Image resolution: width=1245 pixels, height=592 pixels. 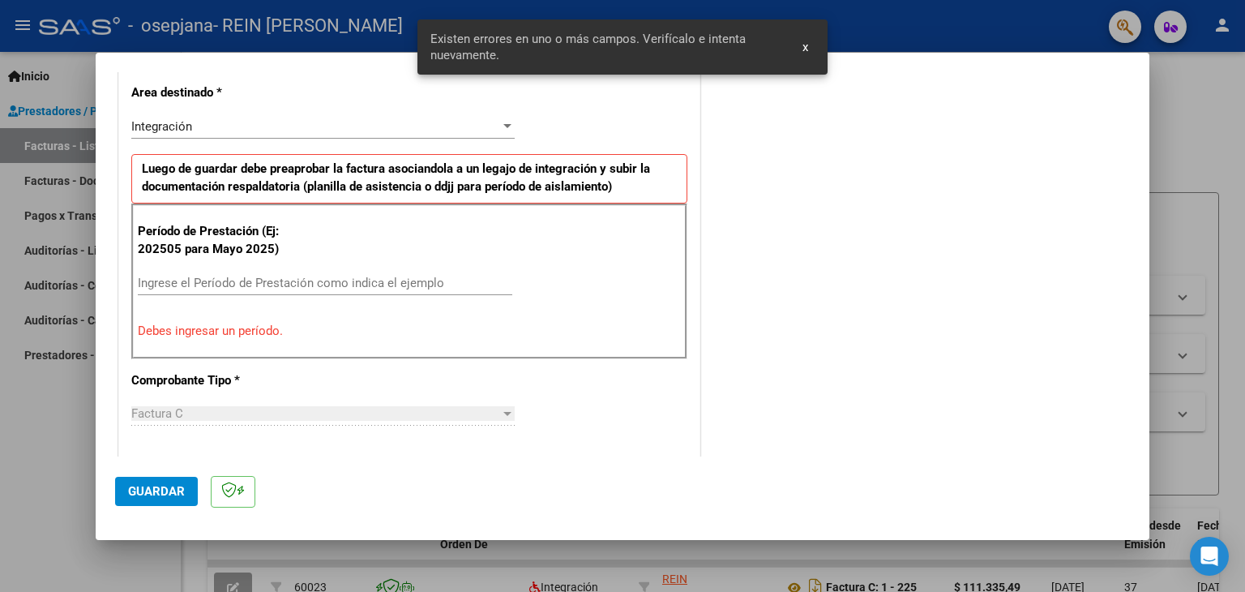 What do you see at coordinates (805, 47) in the screenshot?
I see `span: x` at bounding box center [805, 47].